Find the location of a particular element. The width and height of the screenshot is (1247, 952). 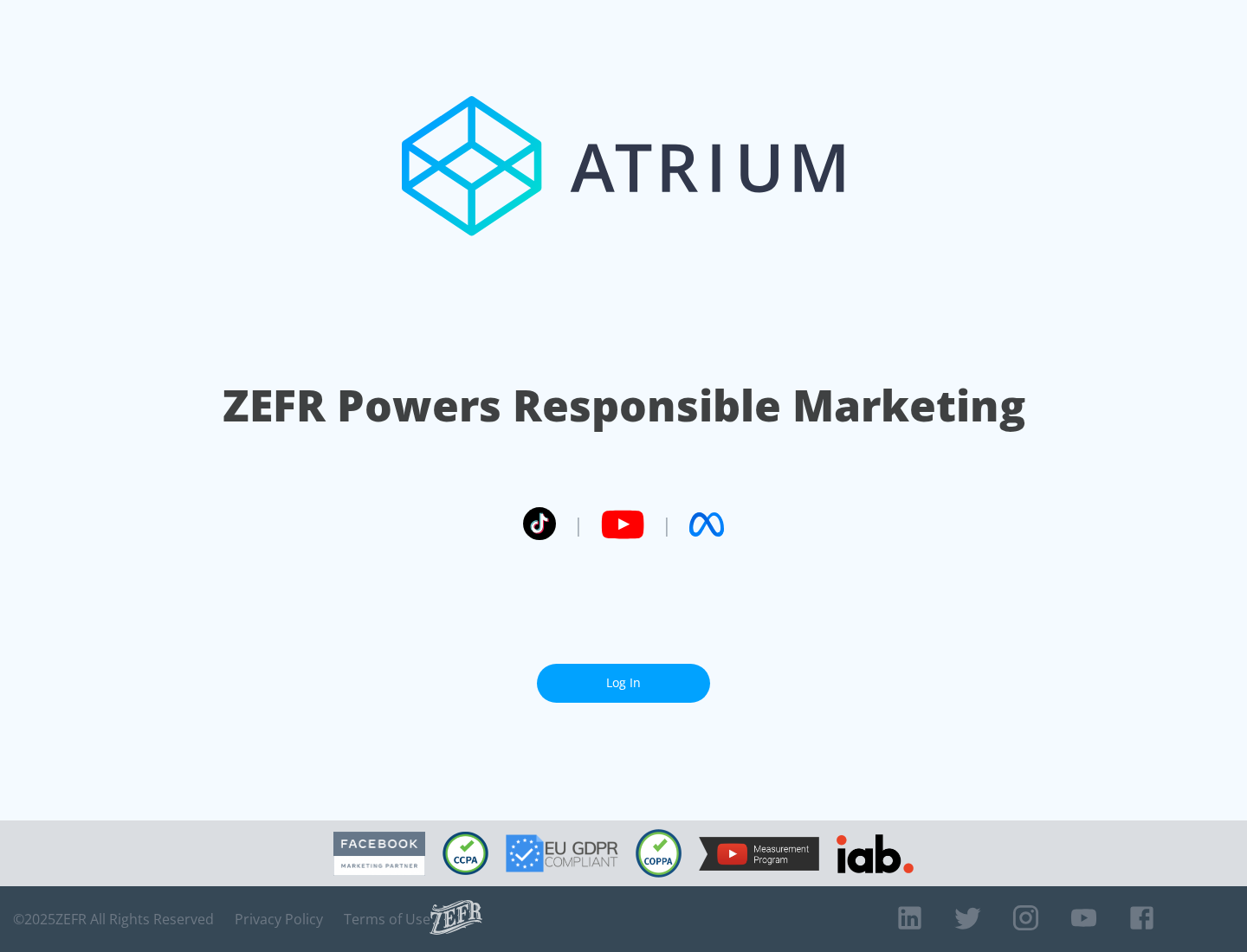

img: GDPR Compliant is located at coordinates (562, 854).